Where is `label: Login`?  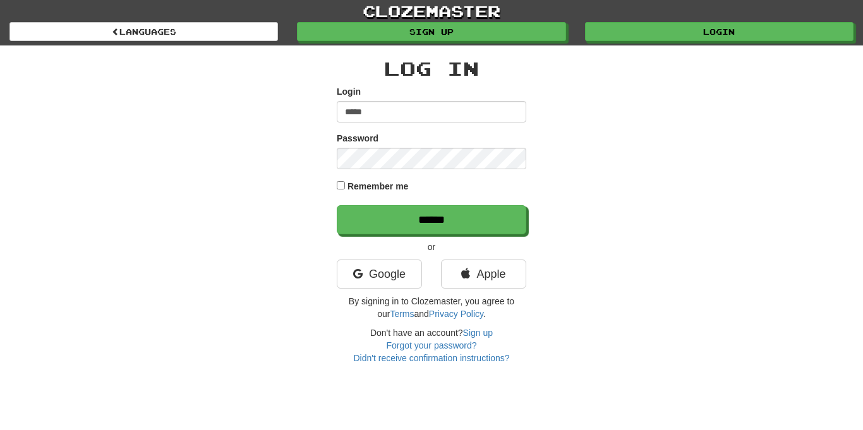
label: Login is located at coordinates (349, 92).